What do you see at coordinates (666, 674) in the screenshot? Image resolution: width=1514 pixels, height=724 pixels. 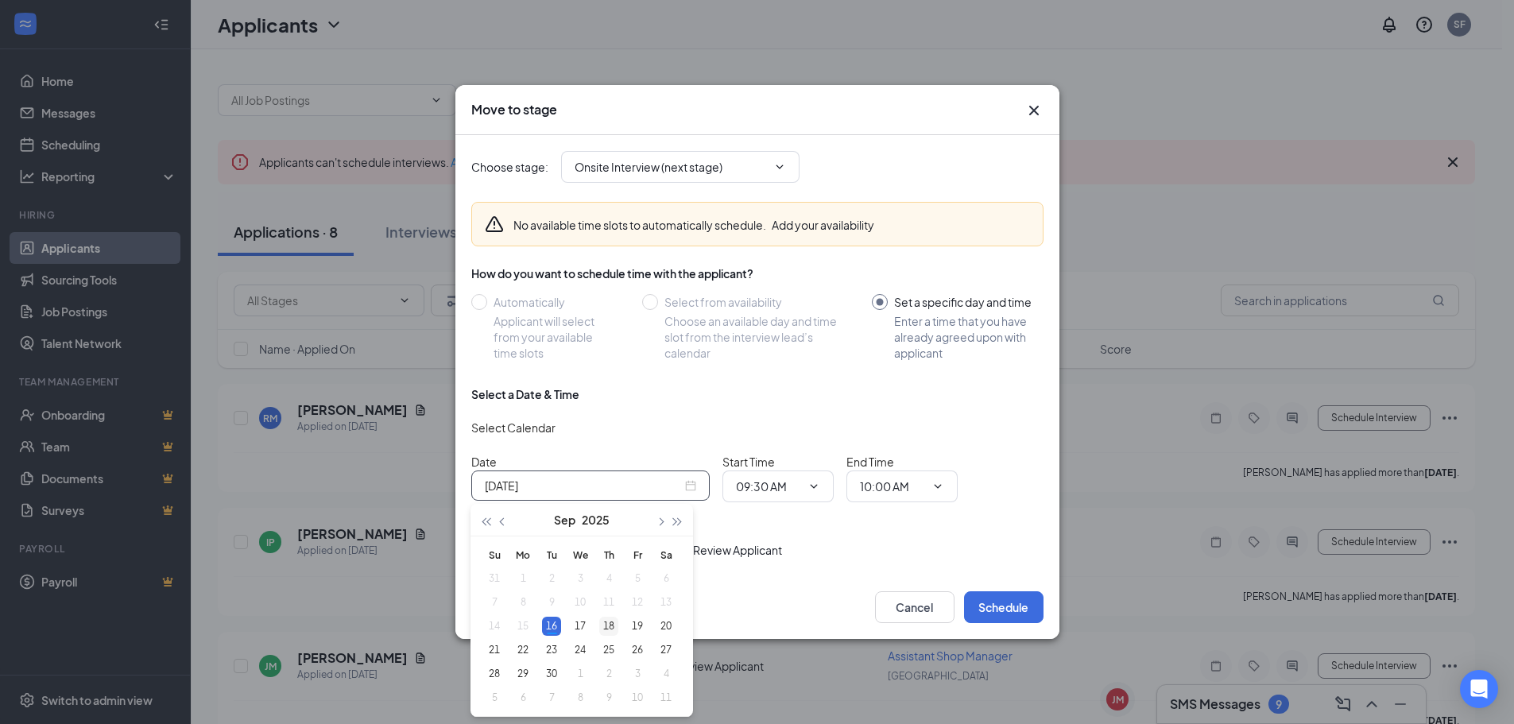 I see `div: 4` at bounding box center [666, 674].